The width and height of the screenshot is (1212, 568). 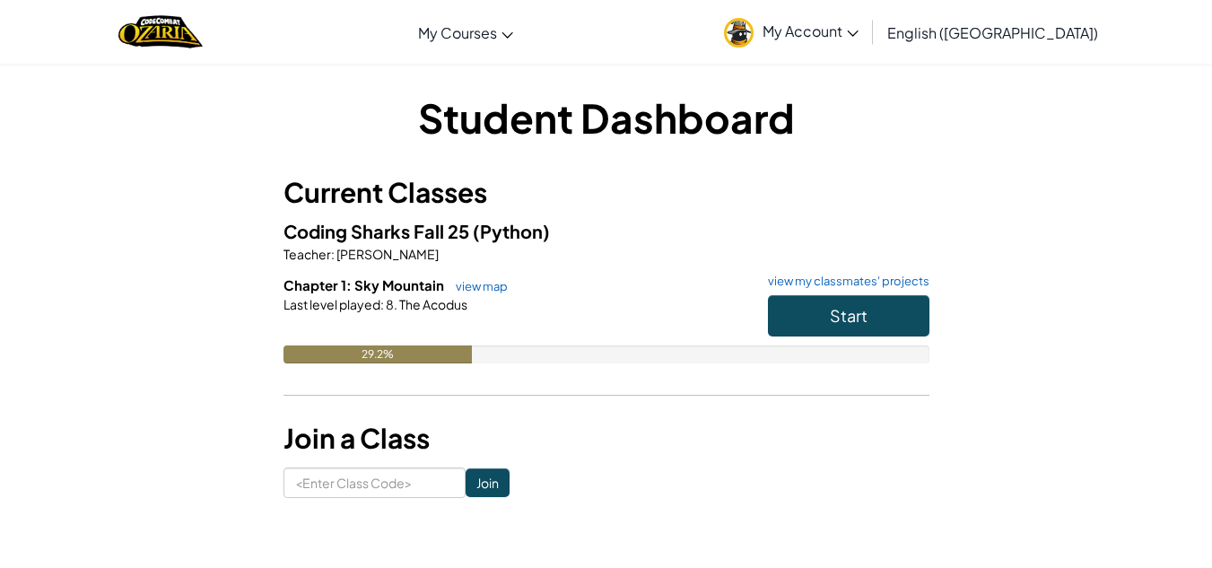 What do you see at coordinates (607, 192) in the screenshot?
I see `h3: Current Classes` at bounding box center [607, 192].